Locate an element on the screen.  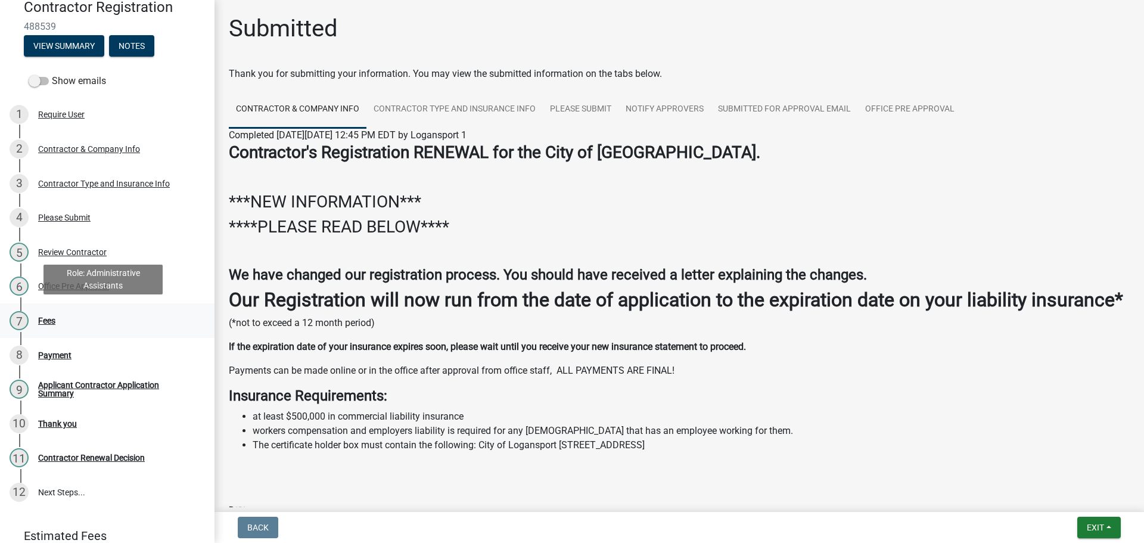
strong: We have changed our registration process. You should have received a letter explaining the changes. is located at coordinates (547, 275).